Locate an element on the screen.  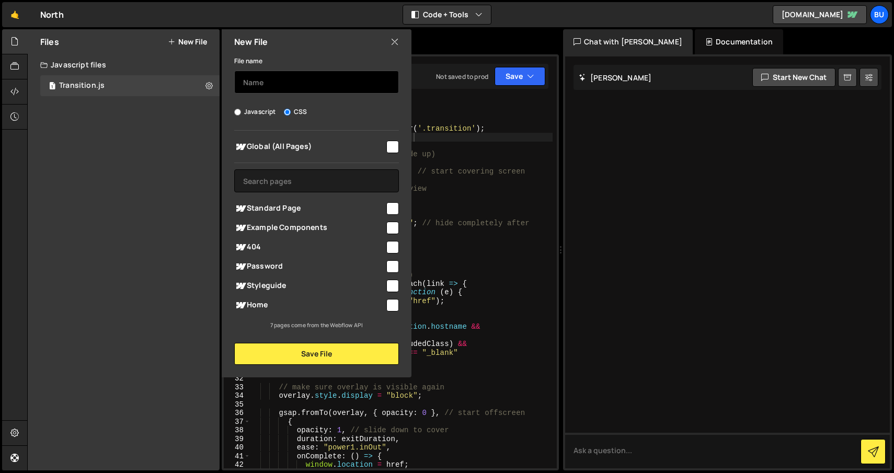
div: Documentation is located at coordinates (739, 42).